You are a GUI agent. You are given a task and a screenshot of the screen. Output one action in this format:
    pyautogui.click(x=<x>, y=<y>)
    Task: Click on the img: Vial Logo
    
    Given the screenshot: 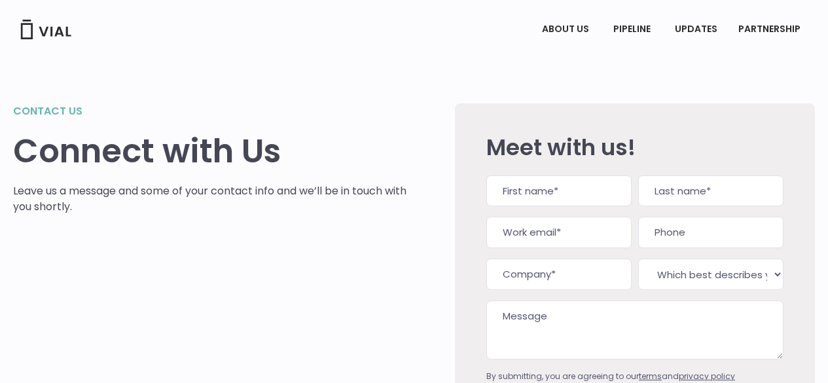 What is the action you would take?
    pyautogui.click(x=46, y=29)
    